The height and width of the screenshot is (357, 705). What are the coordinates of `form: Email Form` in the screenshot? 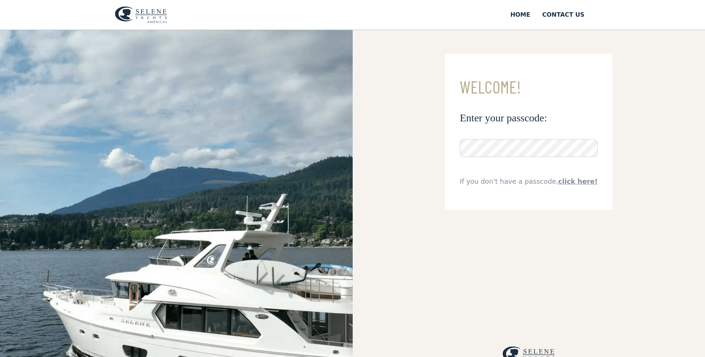 It's located at (528, 132).